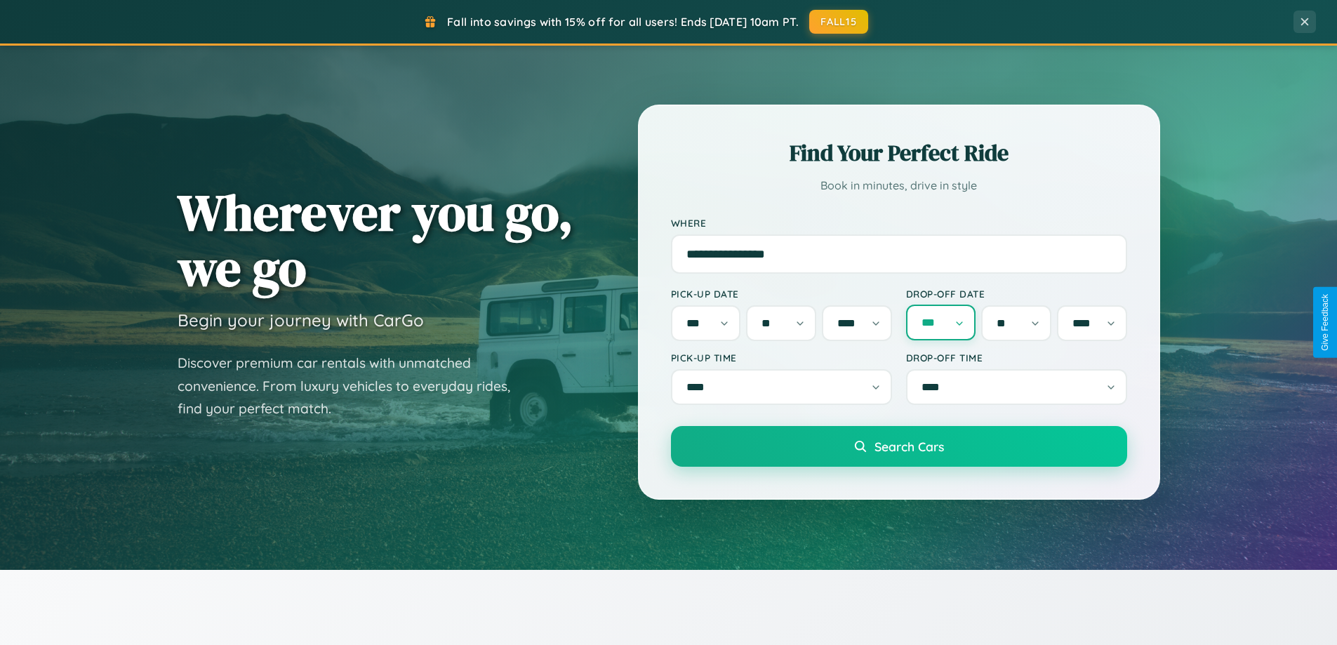 The height and width of the screenshot is (645, 1337). Describe the element at coordinates (781, 293) in the screenshot. I see `label: Pick-up Date` at that location.